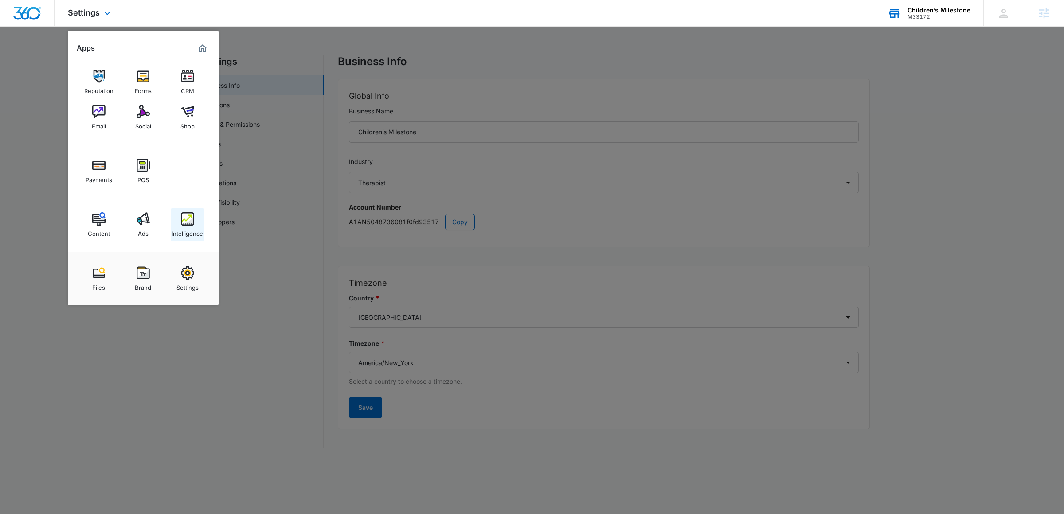 The height and width of the screenshot is (514, 1064). Describe the element at coordinates (187, 124) in the screenshot. I see `div: Shop` at that location.